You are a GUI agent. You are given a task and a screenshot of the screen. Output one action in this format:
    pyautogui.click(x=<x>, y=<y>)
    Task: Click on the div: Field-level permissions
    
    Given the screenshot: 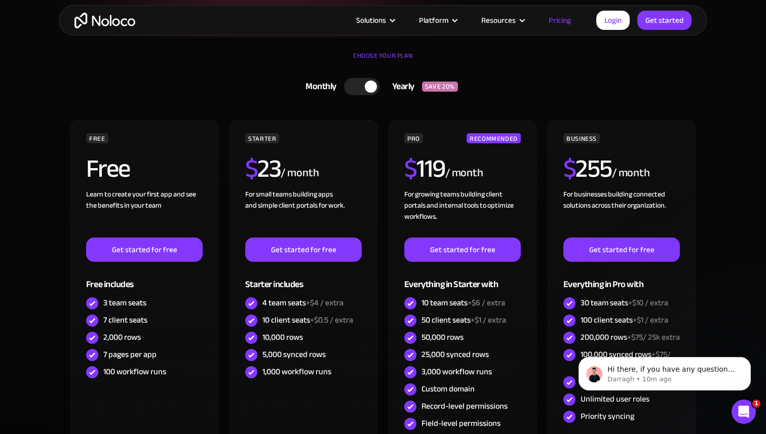 What is the action you would take?
    pyautogui.click(x=461, y=423)
    